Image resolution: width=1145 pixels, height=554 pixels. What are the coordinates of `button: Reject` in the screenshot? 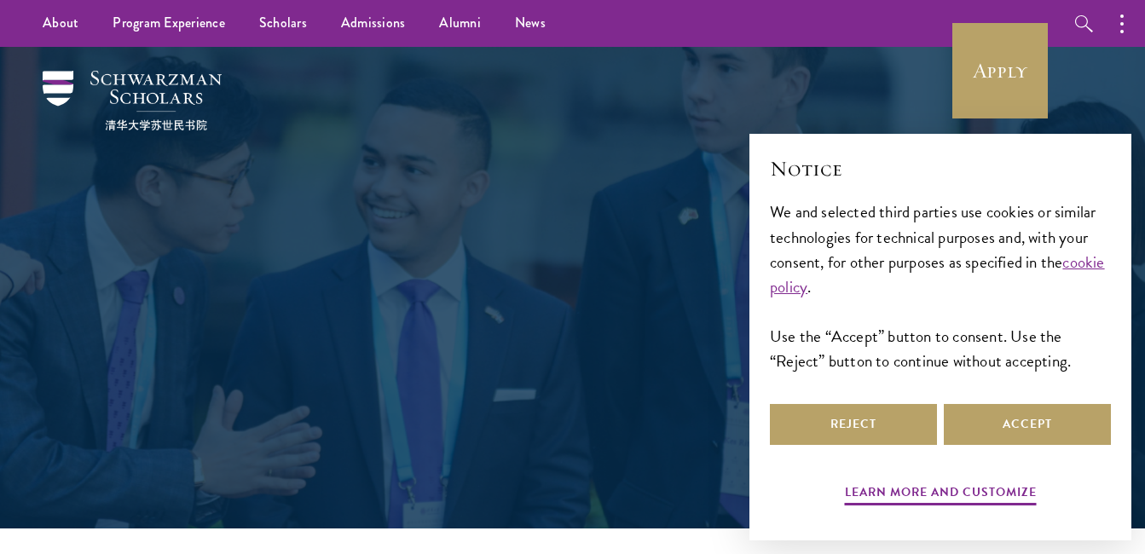 It's located at (853, 425).